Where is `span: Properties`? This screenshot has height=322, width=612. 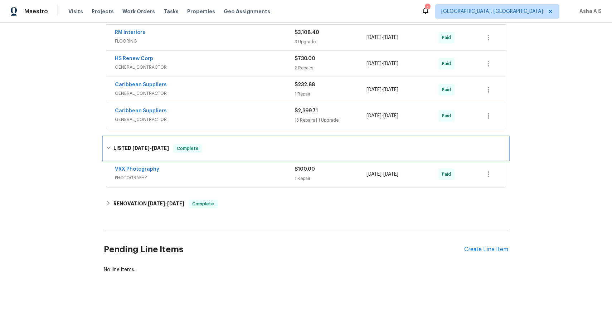 span: Properties is located at coordinates (201, 11).